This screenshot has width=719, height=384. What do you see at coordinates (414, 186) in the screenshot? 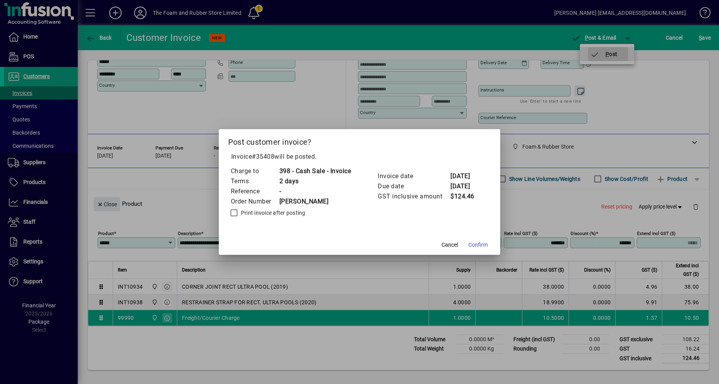
I see `td: Due date` at bounding box center [414, 186].